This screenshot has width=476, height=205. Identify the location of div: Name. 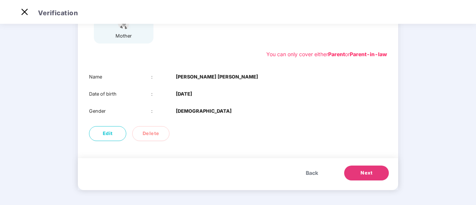
(120, 77).